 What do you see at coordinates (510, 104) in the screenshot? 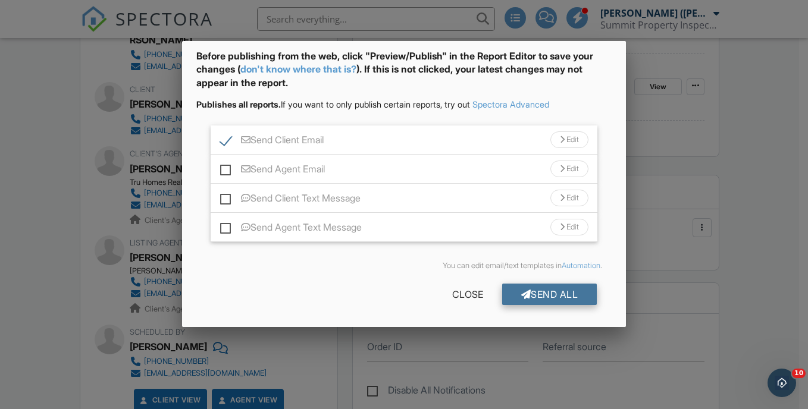
I see `a: Spectora Advanced` at bounding box center [510, 104].